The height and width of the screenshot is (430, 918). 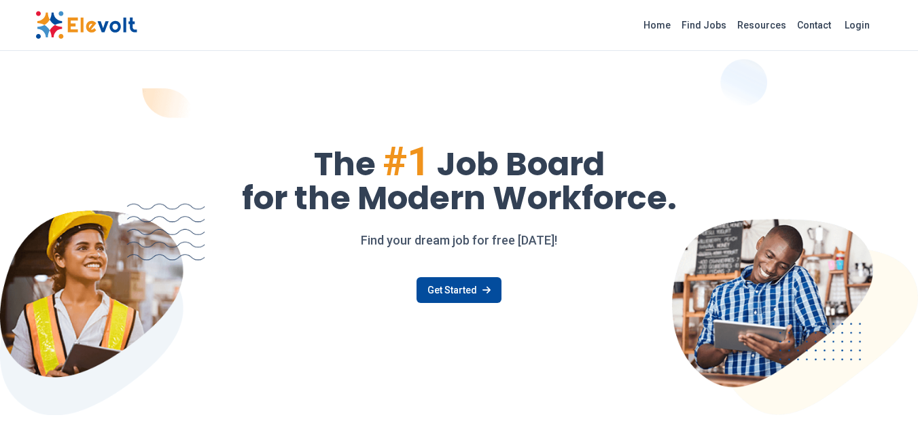 I want to click on a: Get Started, so click(x=459, y=290).